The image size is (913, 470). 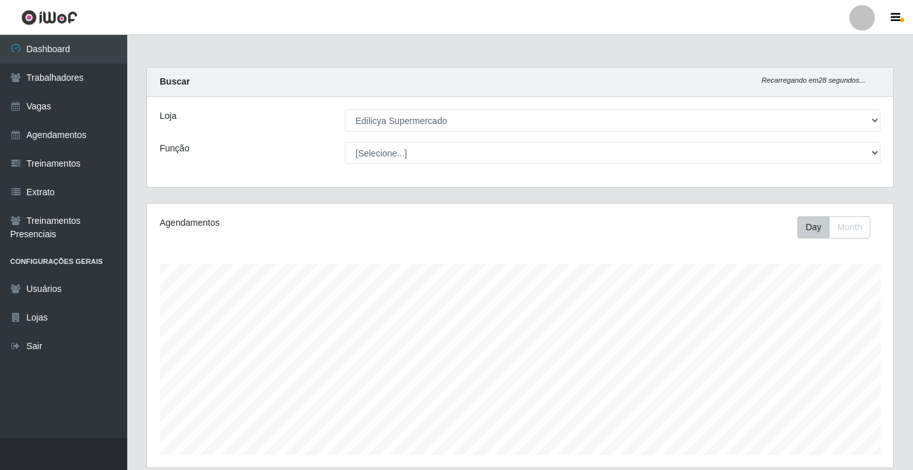 What do you see at coordinates (168, 116) in the screenshot?
I see `label: Loja` at bounding box center [168, 116].